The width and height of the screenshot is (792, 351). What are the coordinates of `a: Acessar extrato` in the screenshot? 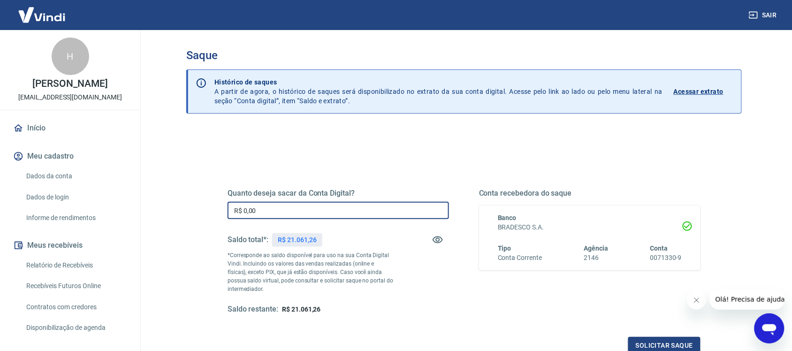 It's located at (704, 91).